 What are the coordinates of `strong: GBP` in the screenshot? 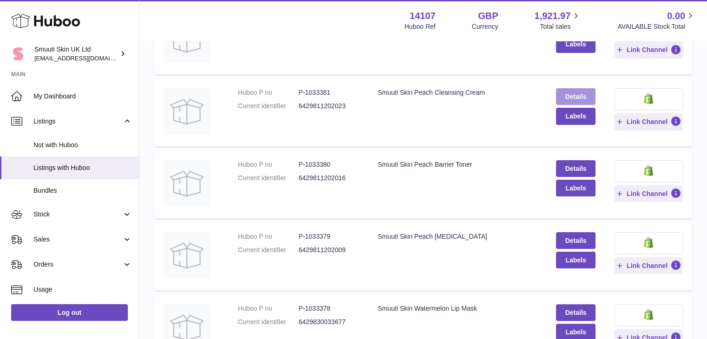 It's located at (488, 16).